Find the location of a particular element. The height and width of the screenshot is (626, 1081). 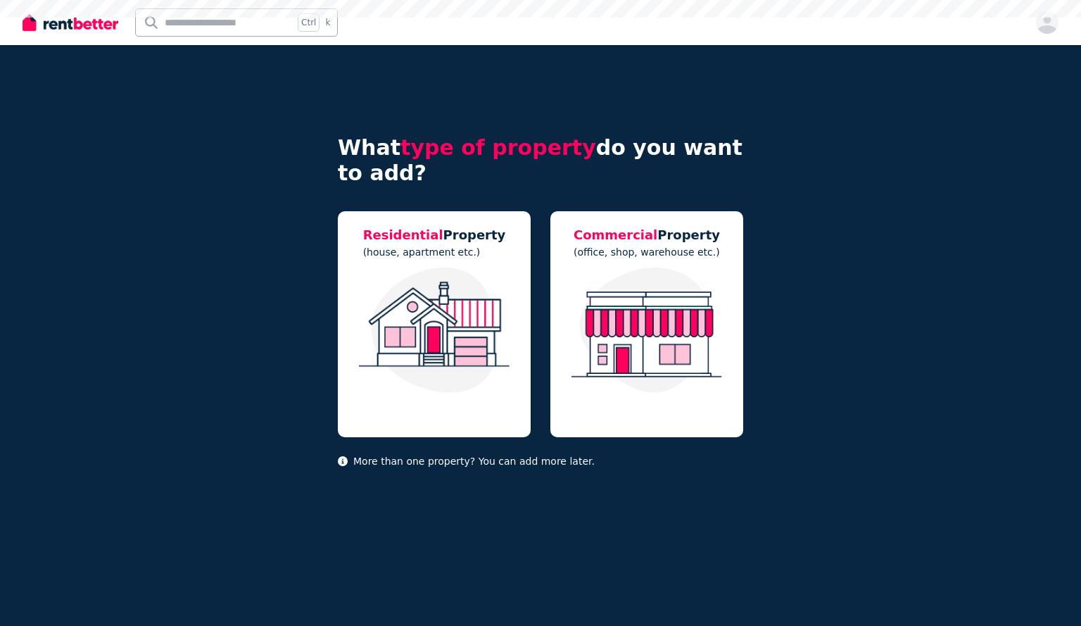

img: Residential Property is located at coordinates (434, 330).